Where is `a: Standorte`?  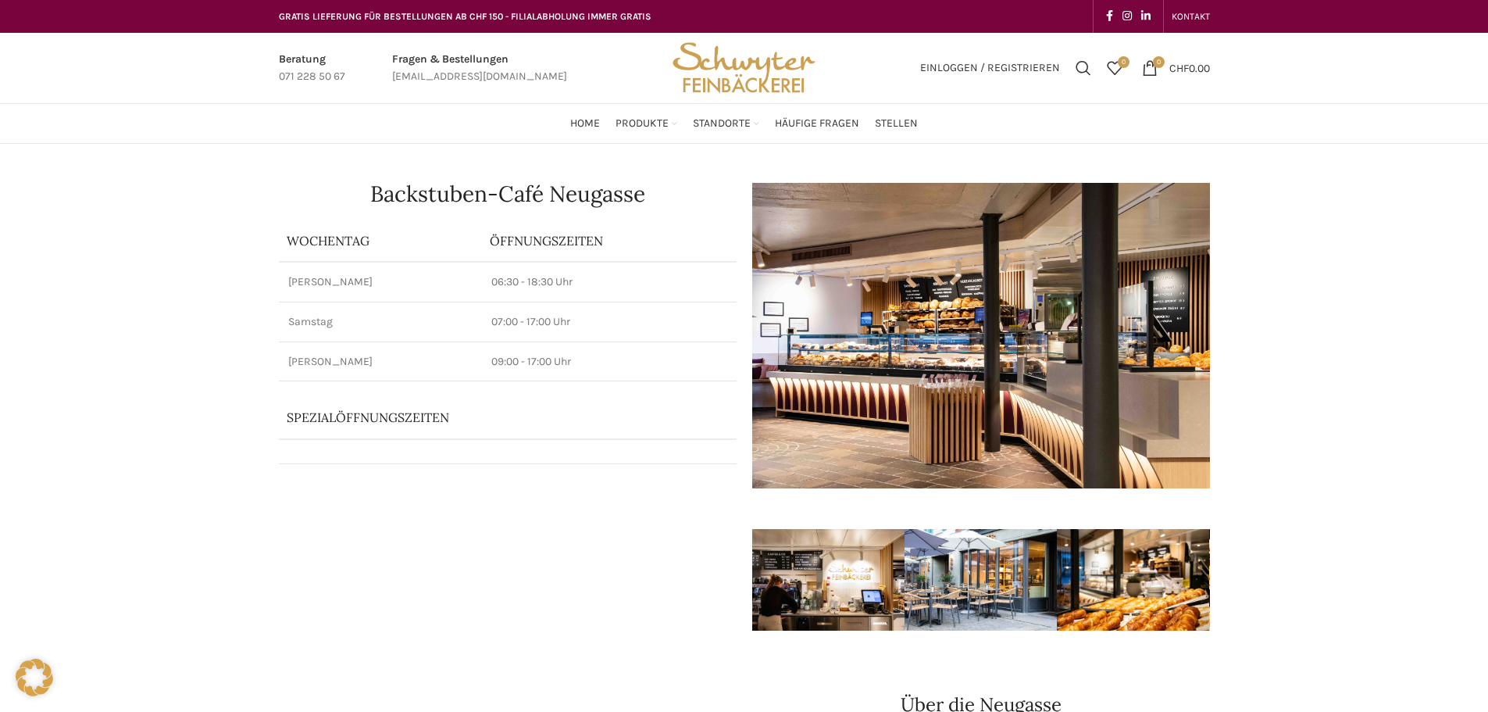 a: Standorte is located at coordinates (726, 123).